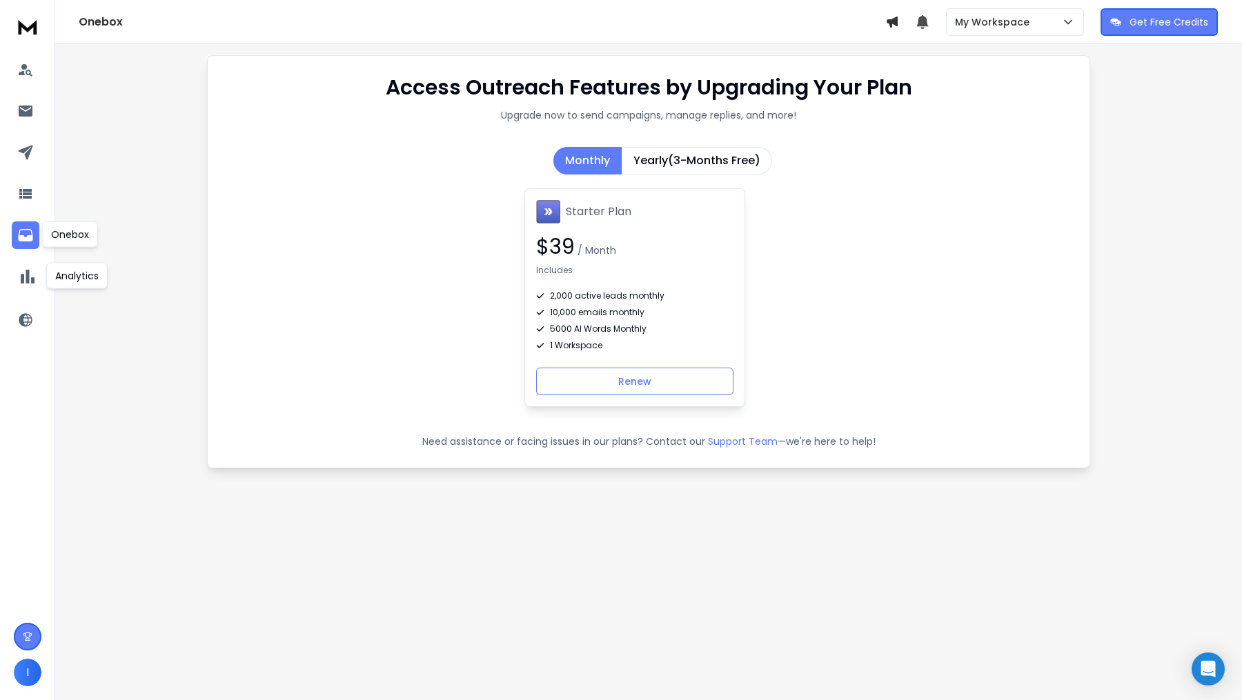 The image size is (1242, 700). I want to click on div: 2,000 active leads monthly, so click(635, 296).